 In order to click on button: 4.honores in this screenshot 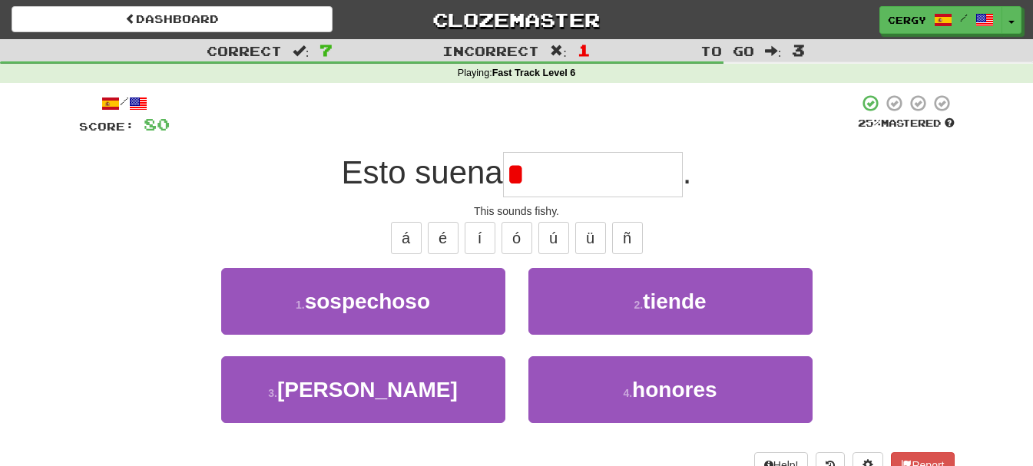, I will do `click(670, 389)`.